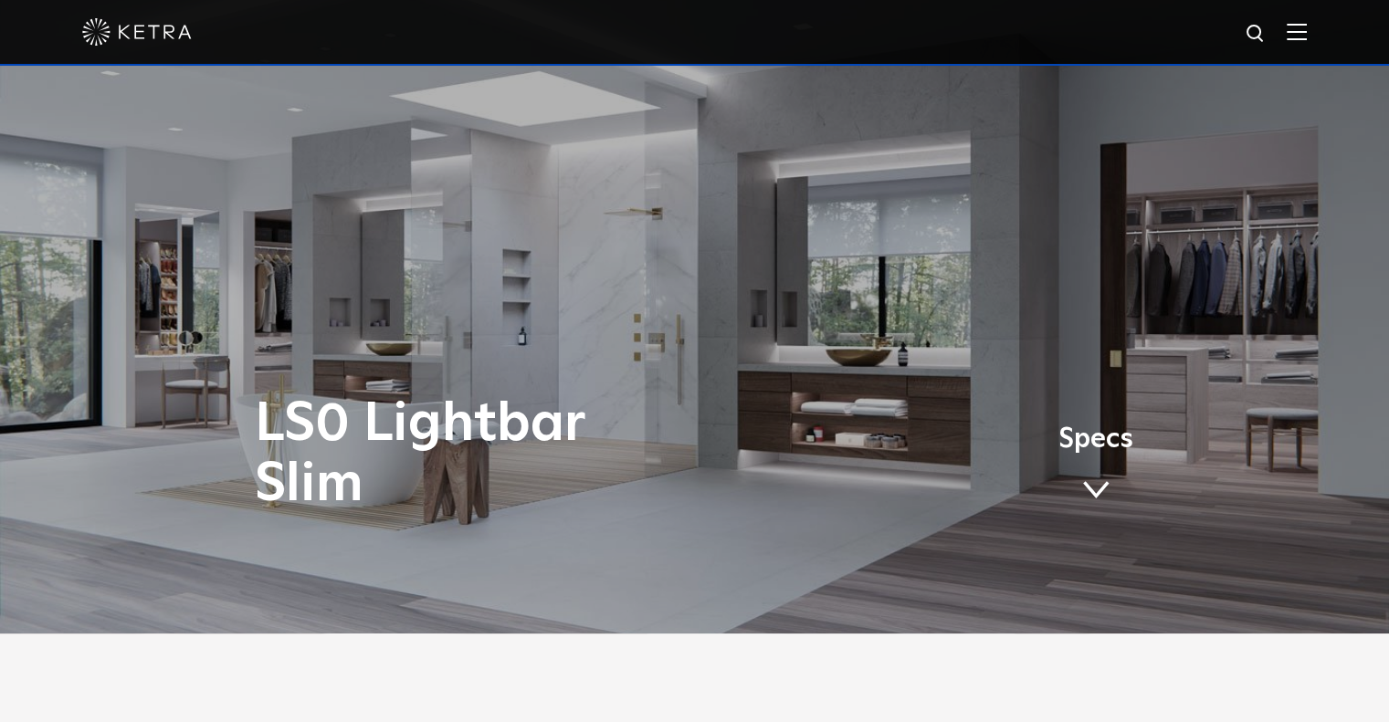 The width and height of the screenshot is (1389, 722). I want to click on a: Specs, so click(1095, 470).